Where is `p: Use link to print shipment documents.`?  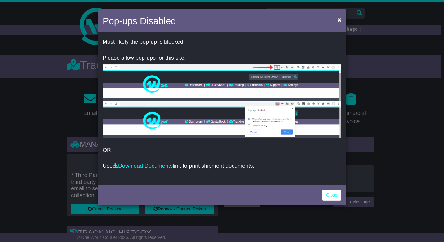 p: Use link to print shipment documents. is located at coordinates (222, 166).